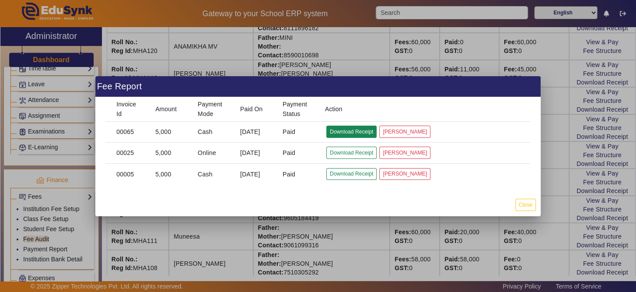 The height and width of the screenshot is (292, 636). What do you see at coordinates (127, 153) in the screenshot?
I see `mat-cell: 00025` at bounding box center [127, 153].